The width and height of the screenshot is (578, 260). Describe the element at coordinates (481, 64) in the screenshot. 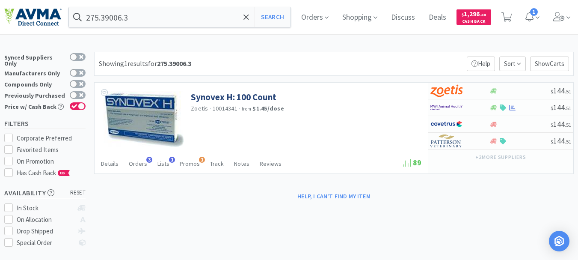

I see `p: Help` at that location.